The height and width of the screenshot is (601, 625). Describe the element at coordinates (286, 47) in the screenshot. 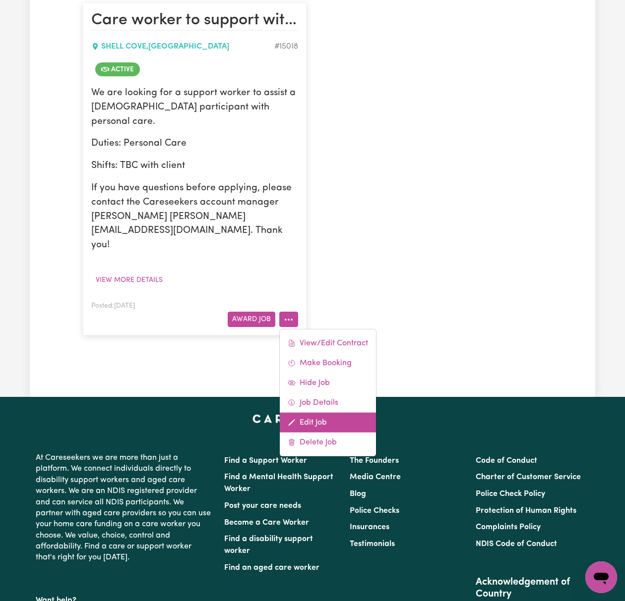

I see `div: Job ID #15018` at that location.